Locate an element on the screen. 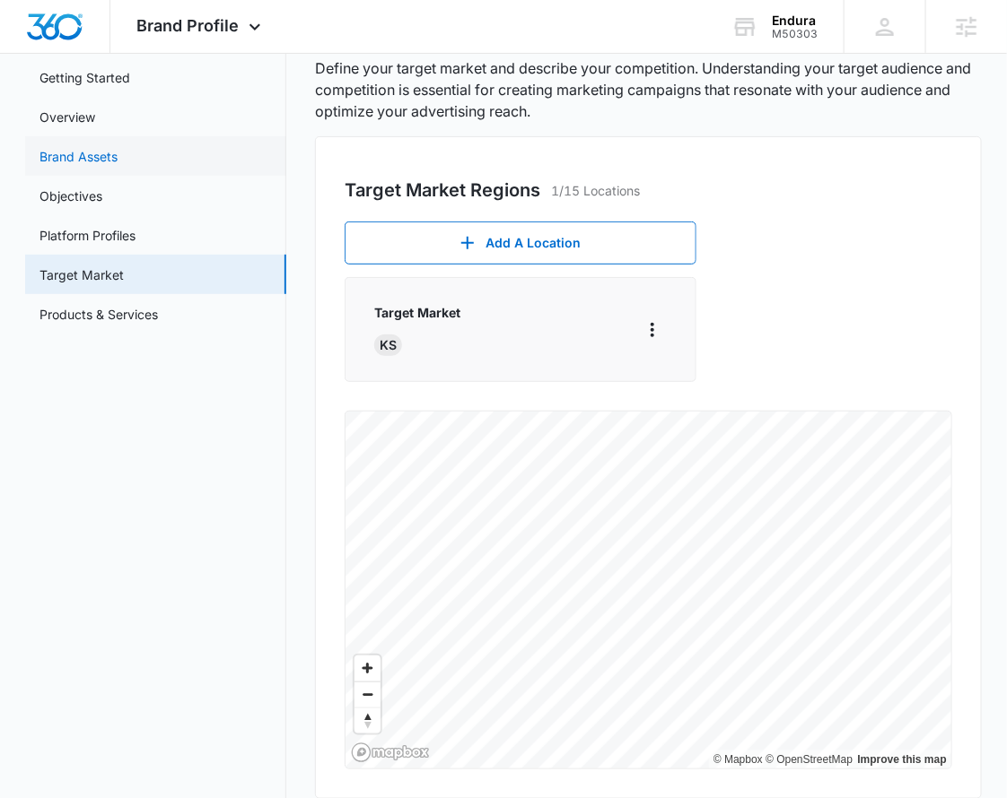 The height and width of the screenshot is (798, 1007). a: Objectives is located at coordinates (71, 196).